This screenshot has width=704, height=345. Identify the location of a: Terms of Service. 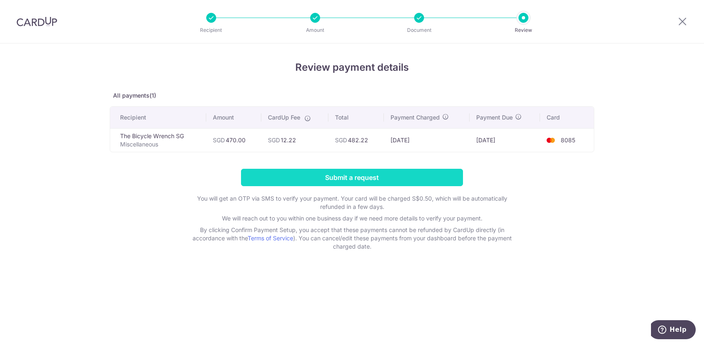
(271, 238).